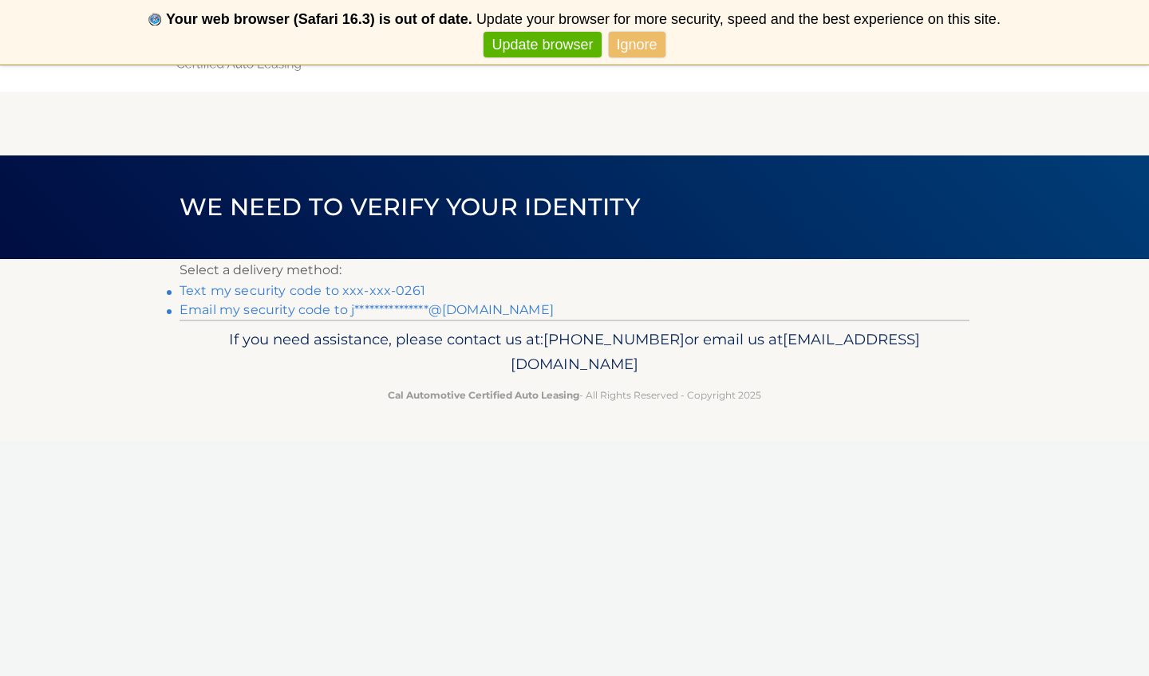  Describe the element at coordinates (574, 270) in the screenshot. I see `p: Select a delivery method:` at that location.